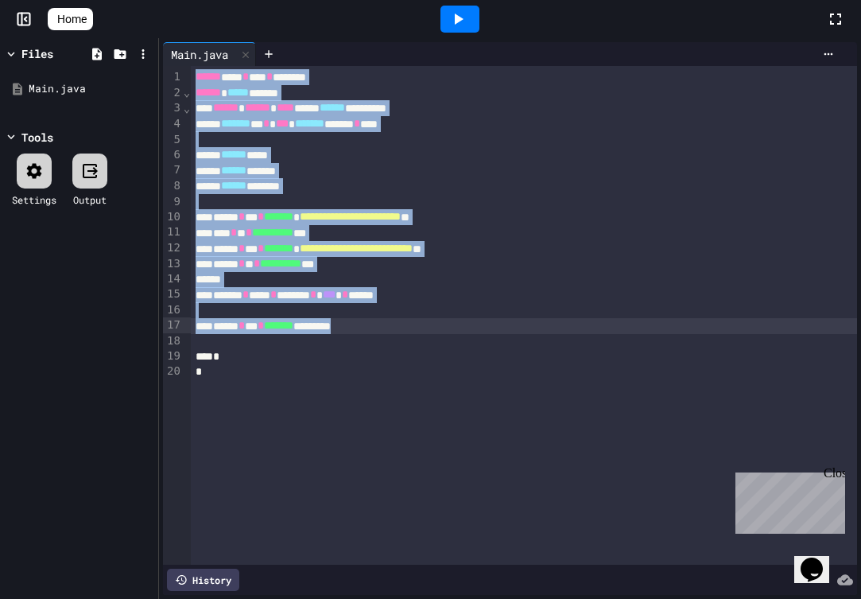  I want to click on div: Chat with us now!Close, so click(58, 53).